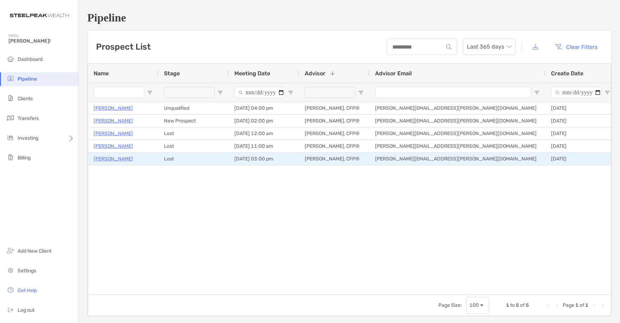 The image size is (620, 323). I want to click on img: input icon, so click(449, 47).